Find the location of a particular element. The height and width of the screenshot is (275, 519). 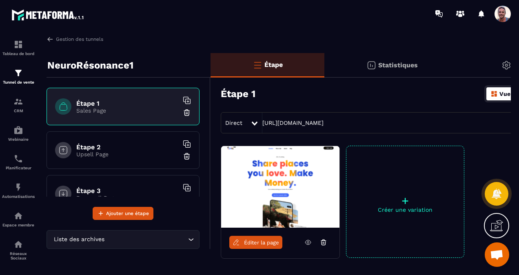

button: Ajouter une étape is located at coordinates (123, 214).